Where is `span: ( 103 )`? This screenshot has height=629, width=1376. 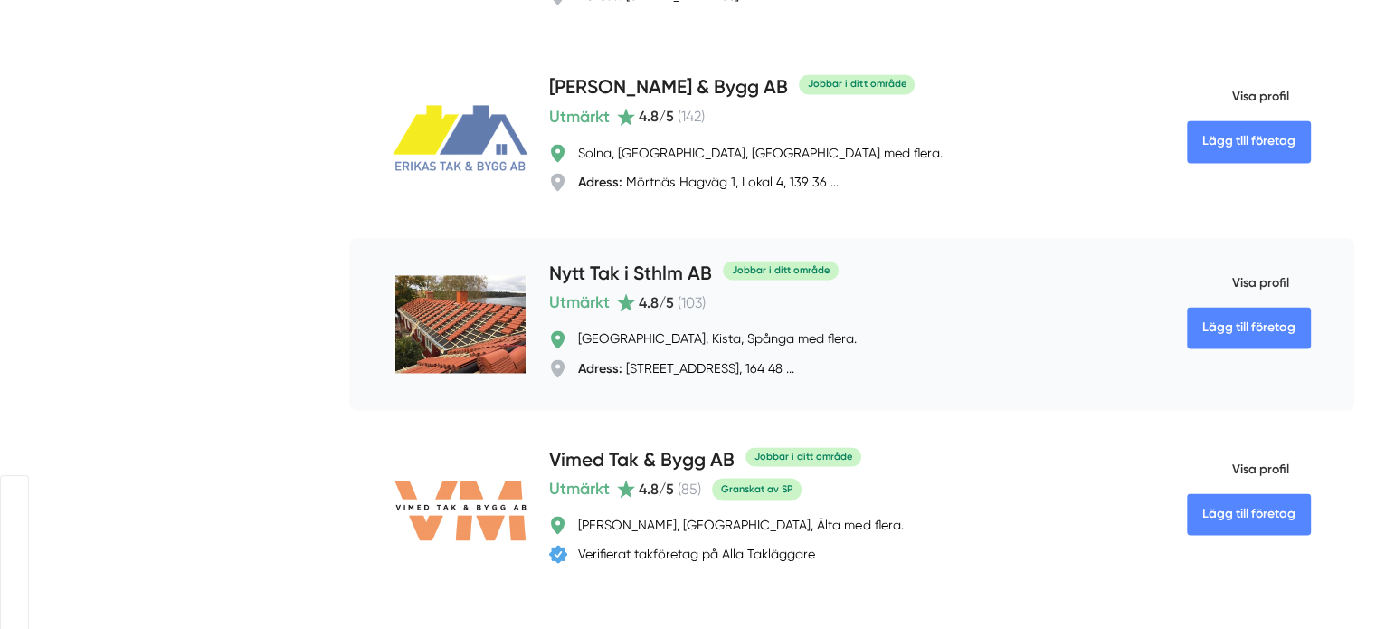 span: ( 103 ) is located at coordinates (691, 302).